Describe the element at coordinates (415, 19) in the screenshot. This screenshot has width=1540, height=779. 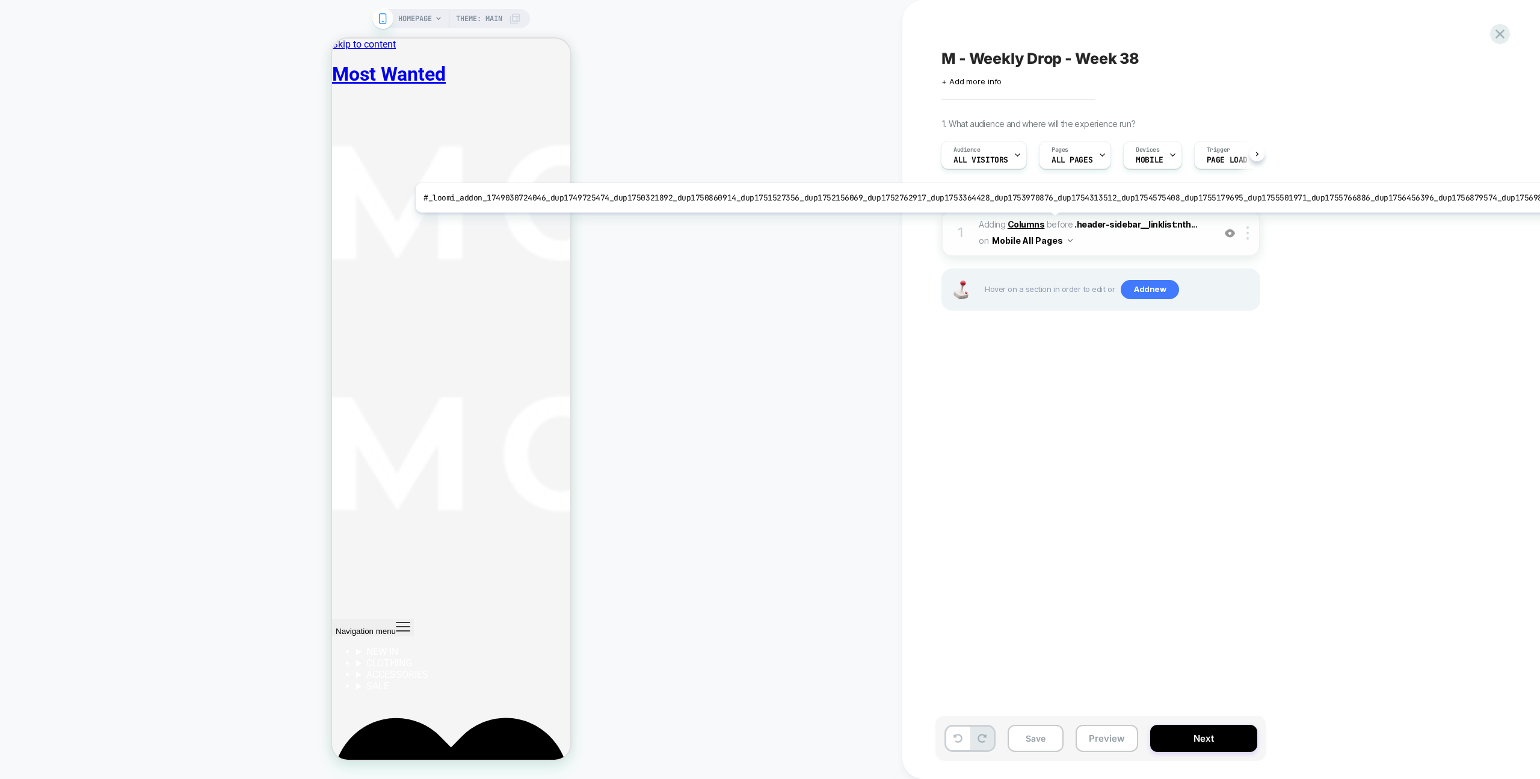
I see `span: HOMEPAGE` at that location.